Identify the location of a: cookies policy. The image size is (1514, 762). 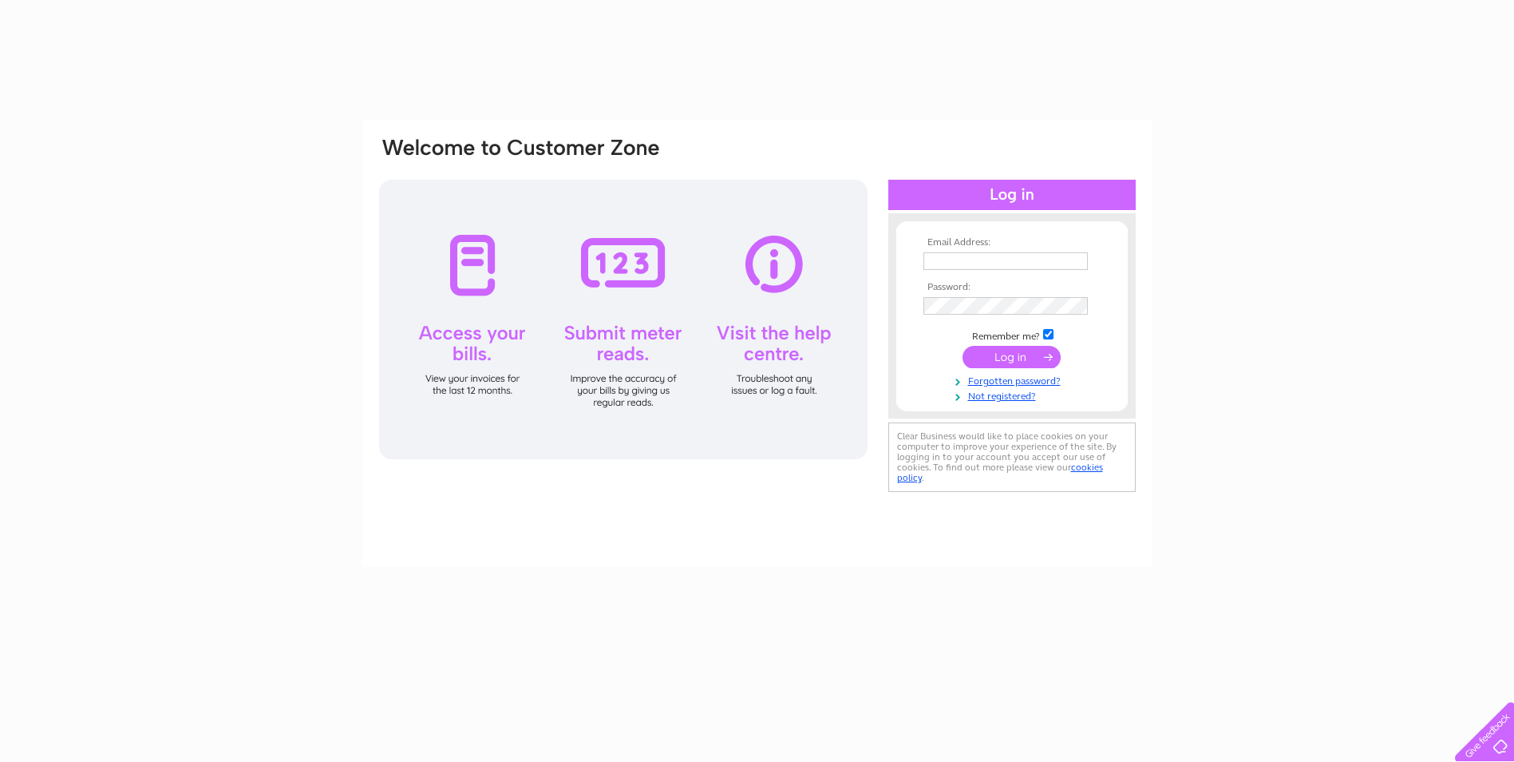
(1000, 472).